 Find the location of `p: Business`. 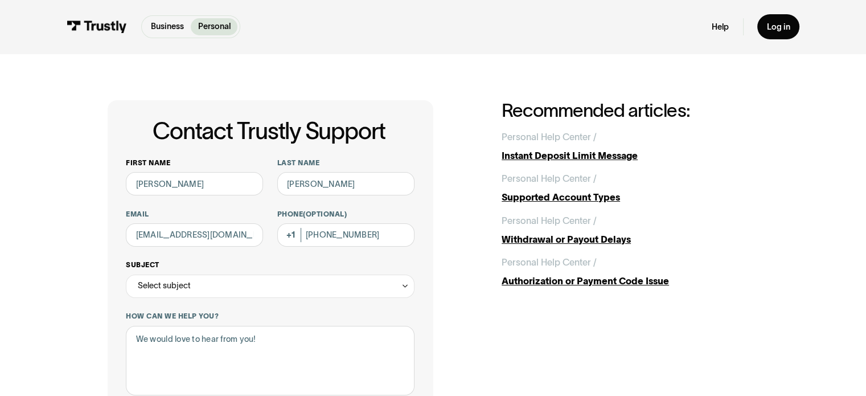

p: Business is located at coordinates (167, 26).